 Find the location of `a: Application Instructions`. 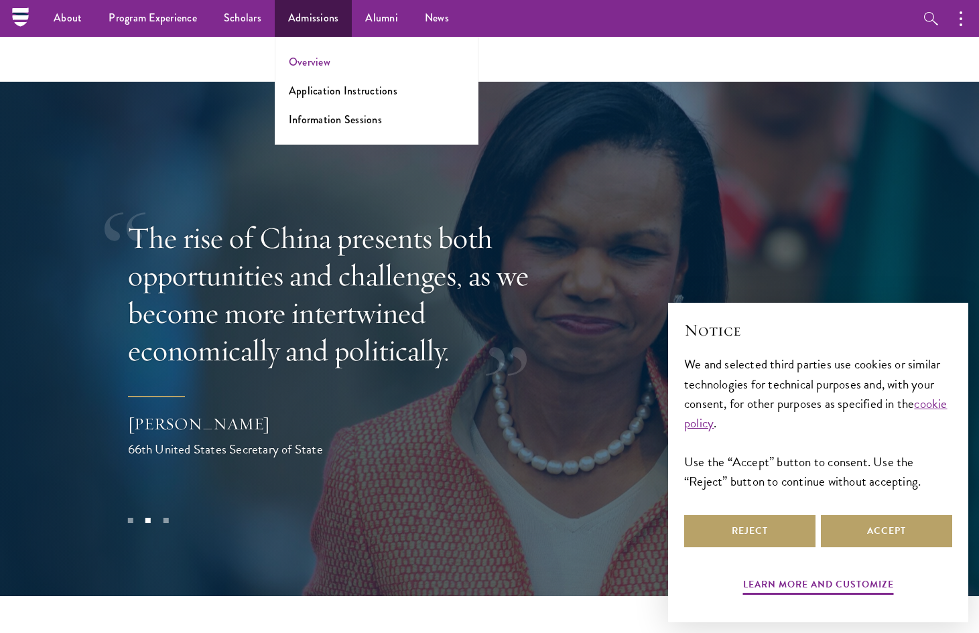

a: Application Instructions is located at coordinates (343, 90).